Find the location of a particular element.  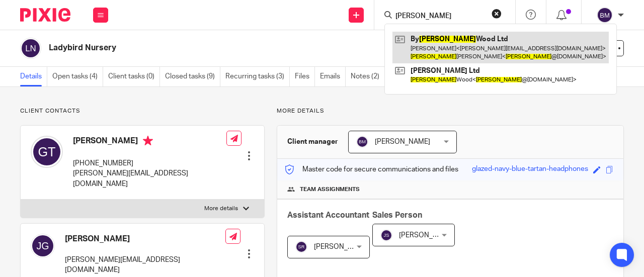

h2: Ladybird Nursery is located at coordinates (224, 48).